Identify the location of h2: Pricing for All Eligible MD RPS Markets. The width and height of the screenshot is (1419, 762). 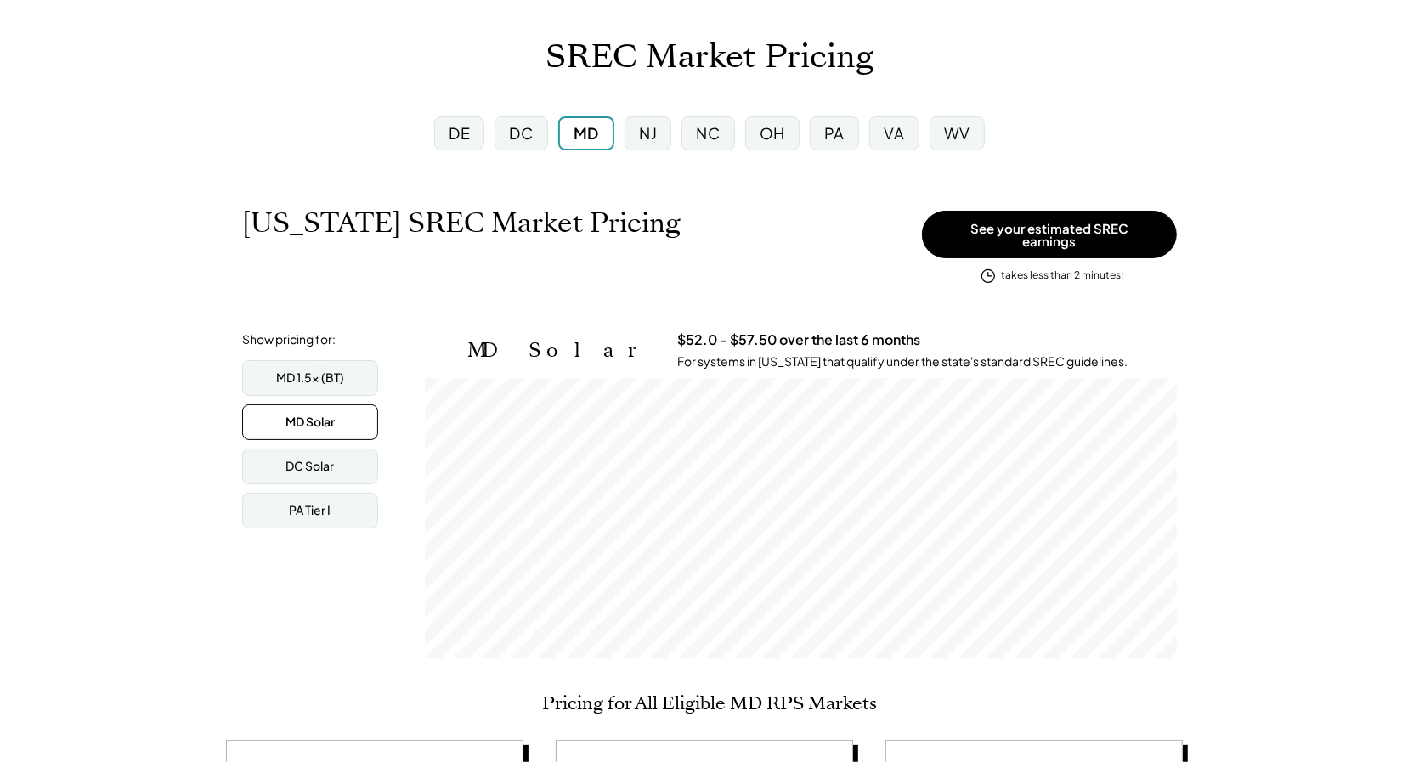
(710, 704).